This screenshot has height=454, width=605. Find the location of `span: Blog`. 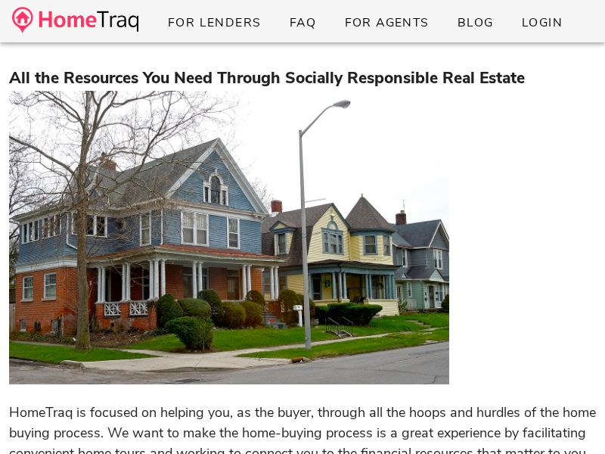

span: Blog is located at coordinates (475, 23).